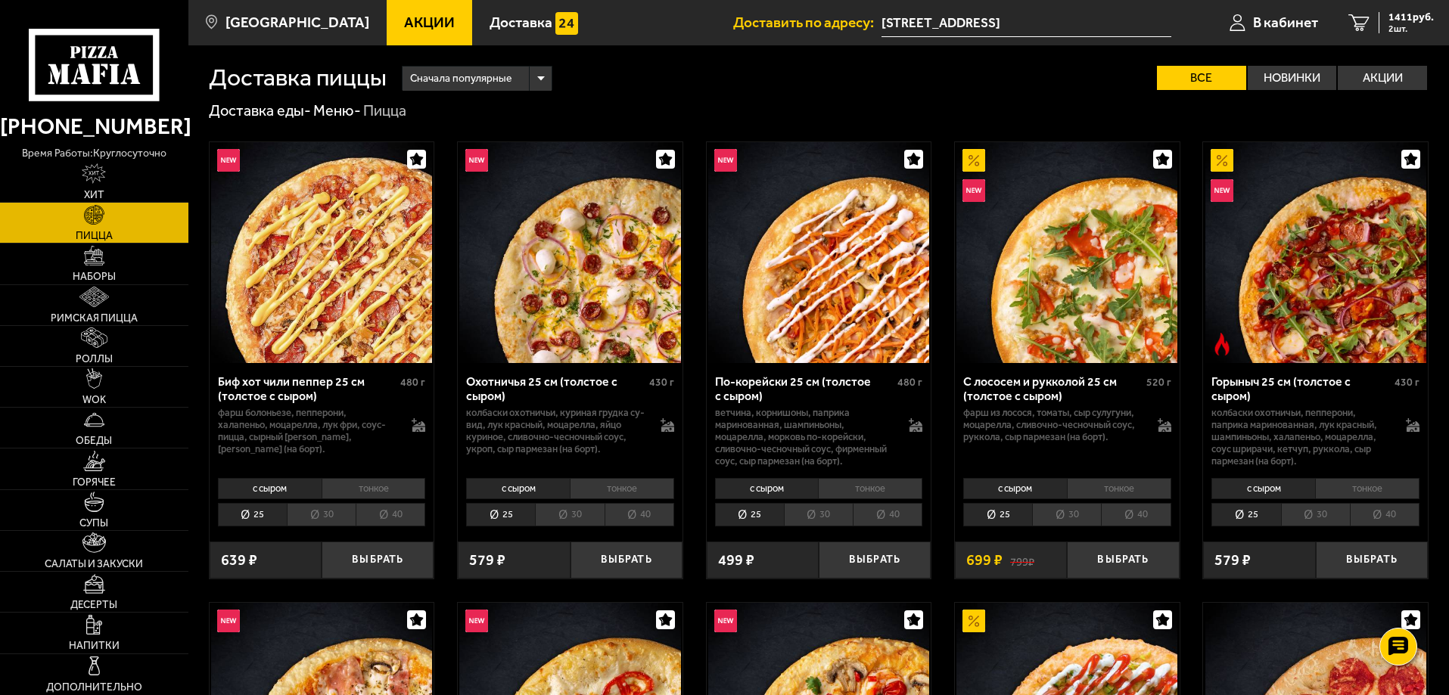 This screenshot has height=695, width=1449. What do you see at coordinates (94, 441) in the screenshot?
I see `span: Обеды` at bounding box center [94, 441].